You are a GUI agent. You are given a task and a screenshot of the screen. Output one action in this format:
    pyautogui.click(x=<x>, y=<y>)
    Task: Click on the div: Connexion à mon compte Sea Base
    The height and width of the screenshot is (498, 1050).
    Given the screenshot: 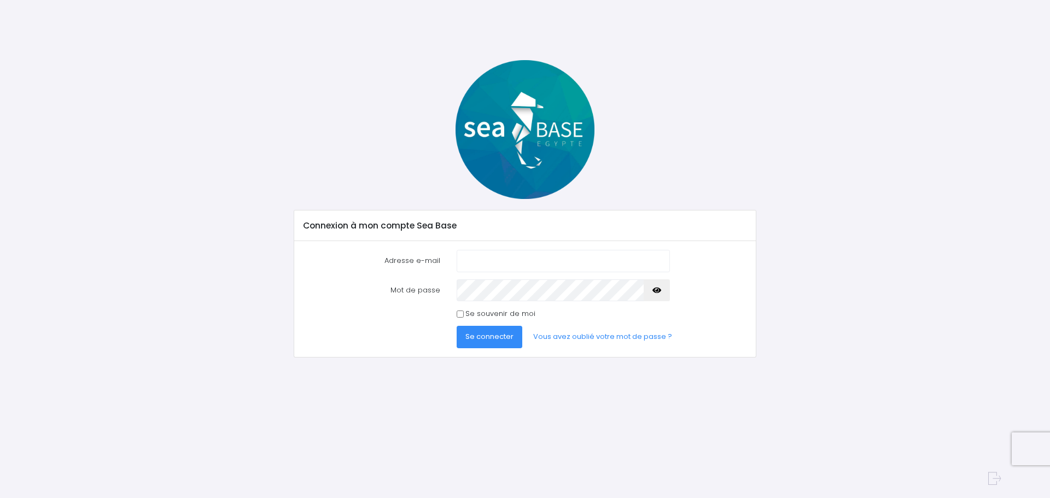 What is the action you would take?
    pyautogui.click(x=525, y=226)
    